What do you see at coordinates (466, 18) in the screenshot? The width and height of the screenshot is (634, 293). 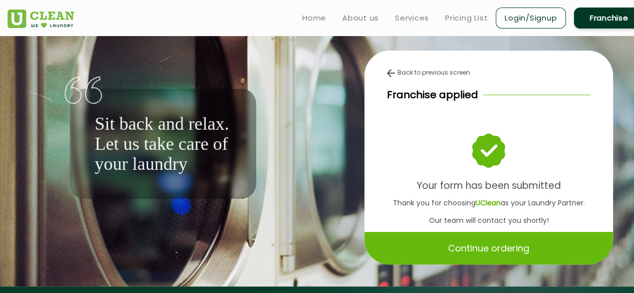 I see `a: Pricing List` at bounding box center [466, 18].